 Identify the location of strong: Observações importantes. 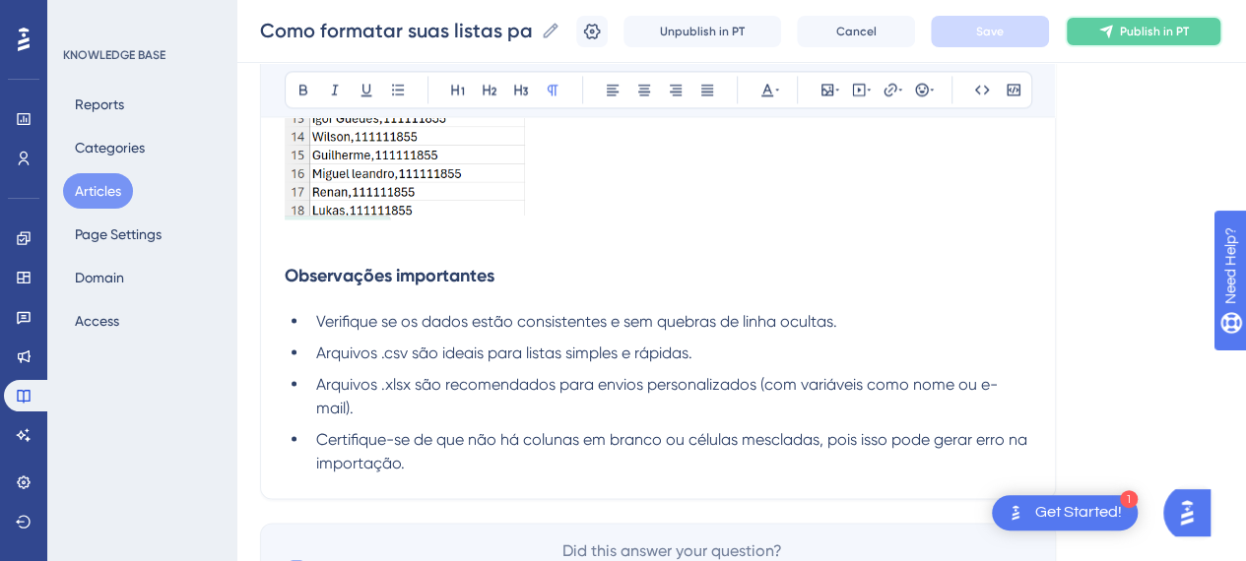
(389, 276).